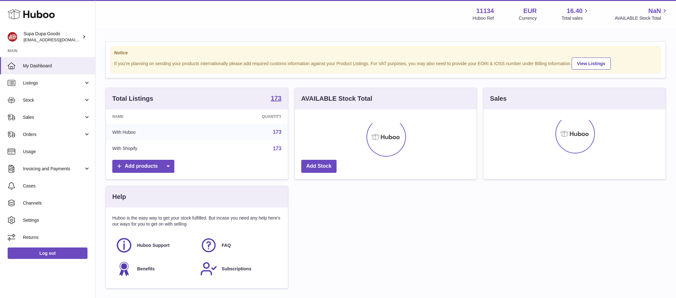  What do you see at coordinates (528, 18) in the screenshot?
I see `div: Currency` at bounding box center [528, 18].